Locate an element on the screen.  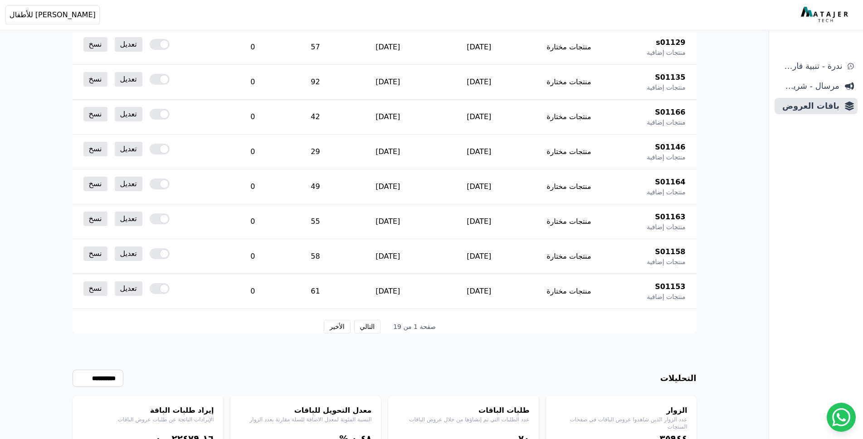
span: S01166 is located at coordinates (670, 112).